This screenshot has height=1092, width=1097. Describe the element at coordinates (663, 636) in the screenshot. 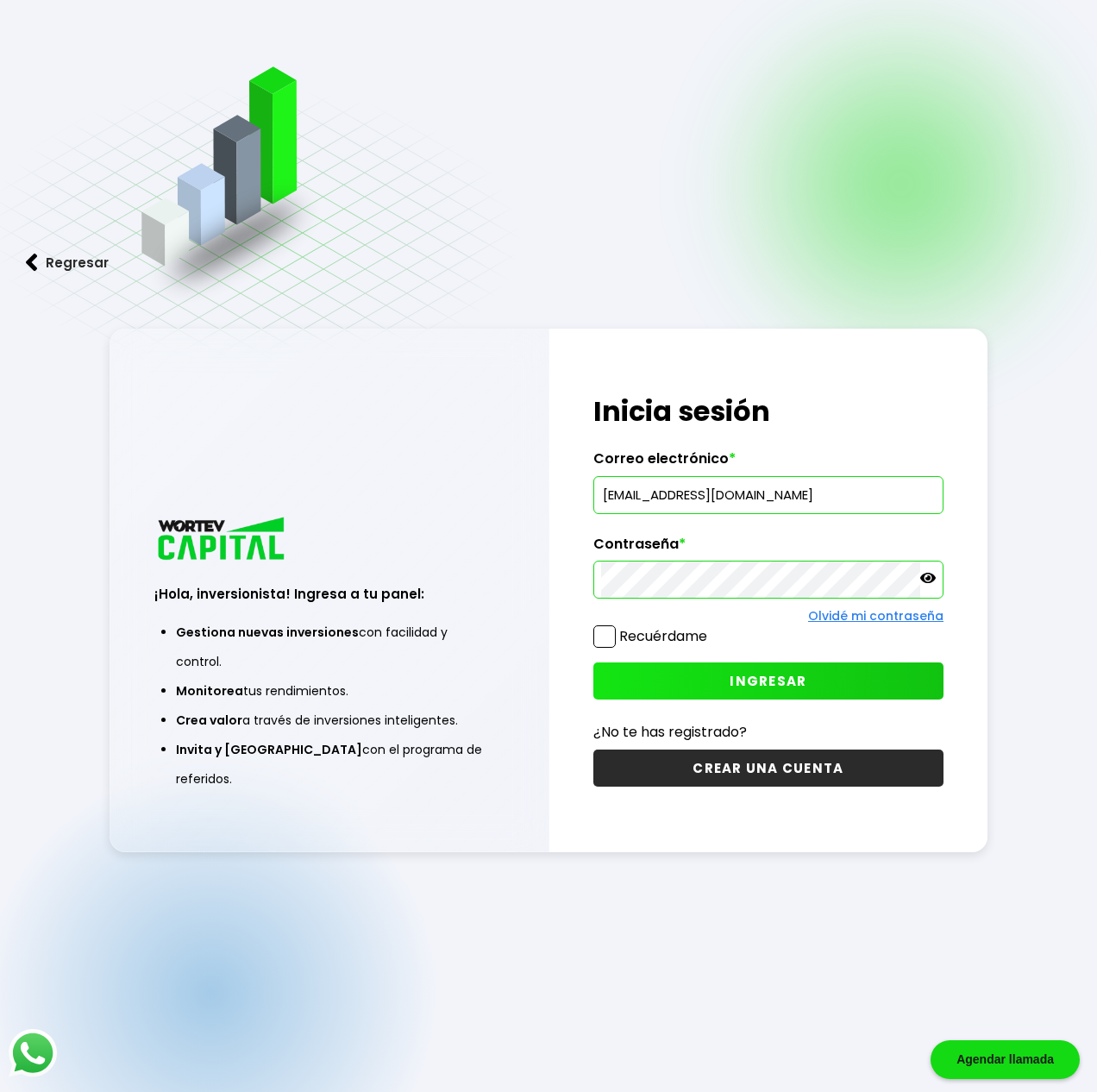

I see `label: Recuérdame` at that location.